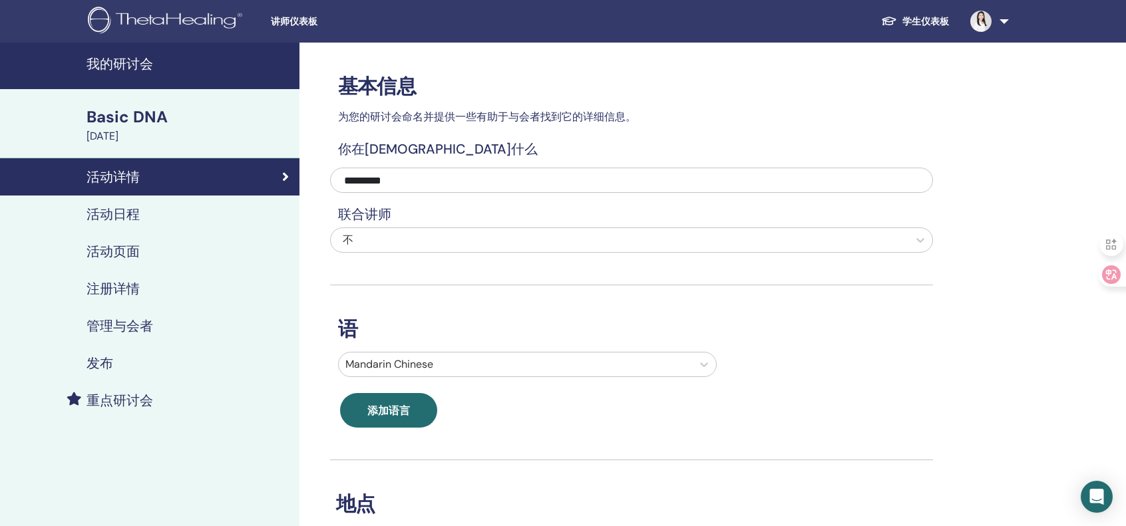  I want to click on span: 不, so click(348, 240).